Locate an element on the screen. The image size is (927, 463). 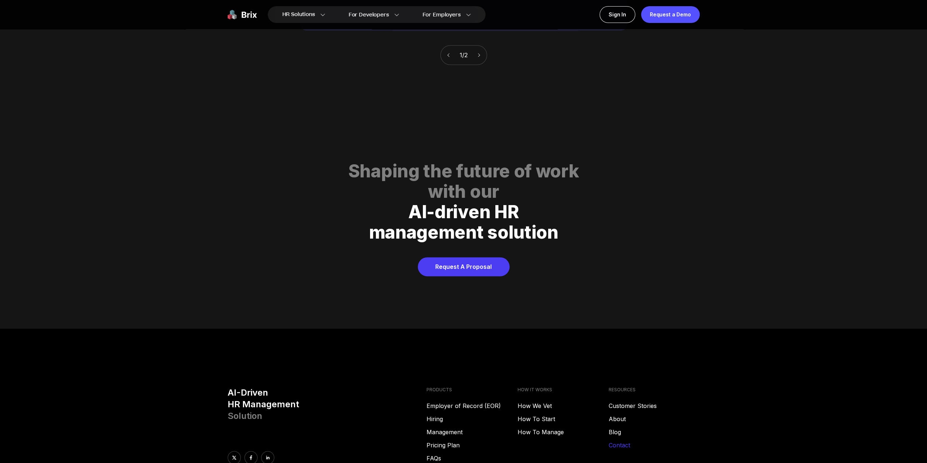
a: About is located at coordinates (654, 419).